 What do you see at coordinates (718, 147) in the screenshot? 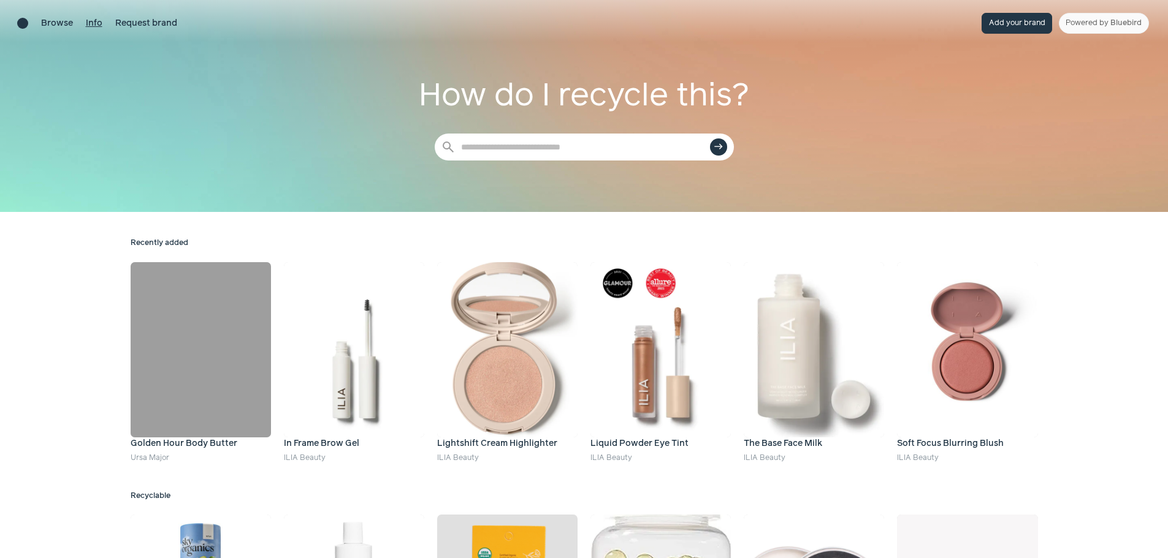
I see `button: east` at bounding box center [718, 147].